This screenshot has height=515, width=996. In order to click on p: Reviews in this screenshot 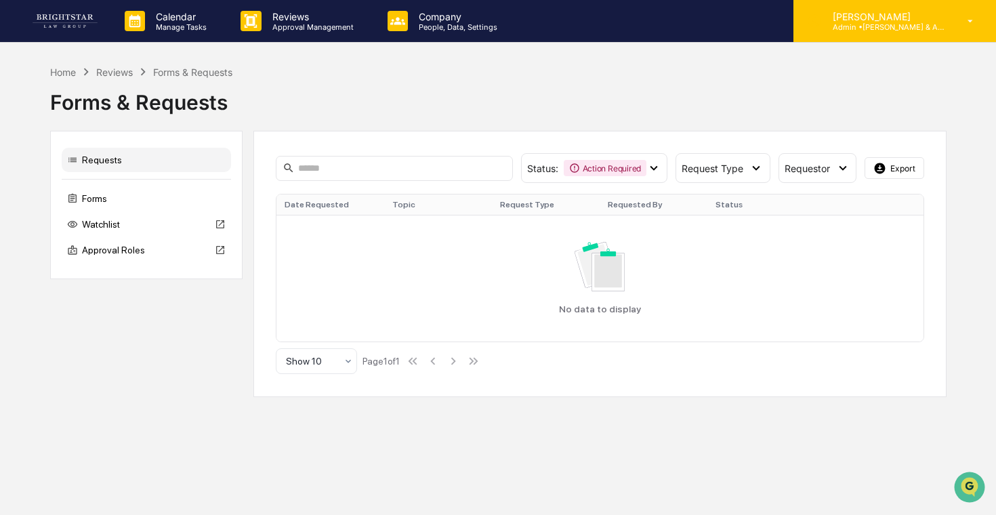, I will do `click(311, 16)`.